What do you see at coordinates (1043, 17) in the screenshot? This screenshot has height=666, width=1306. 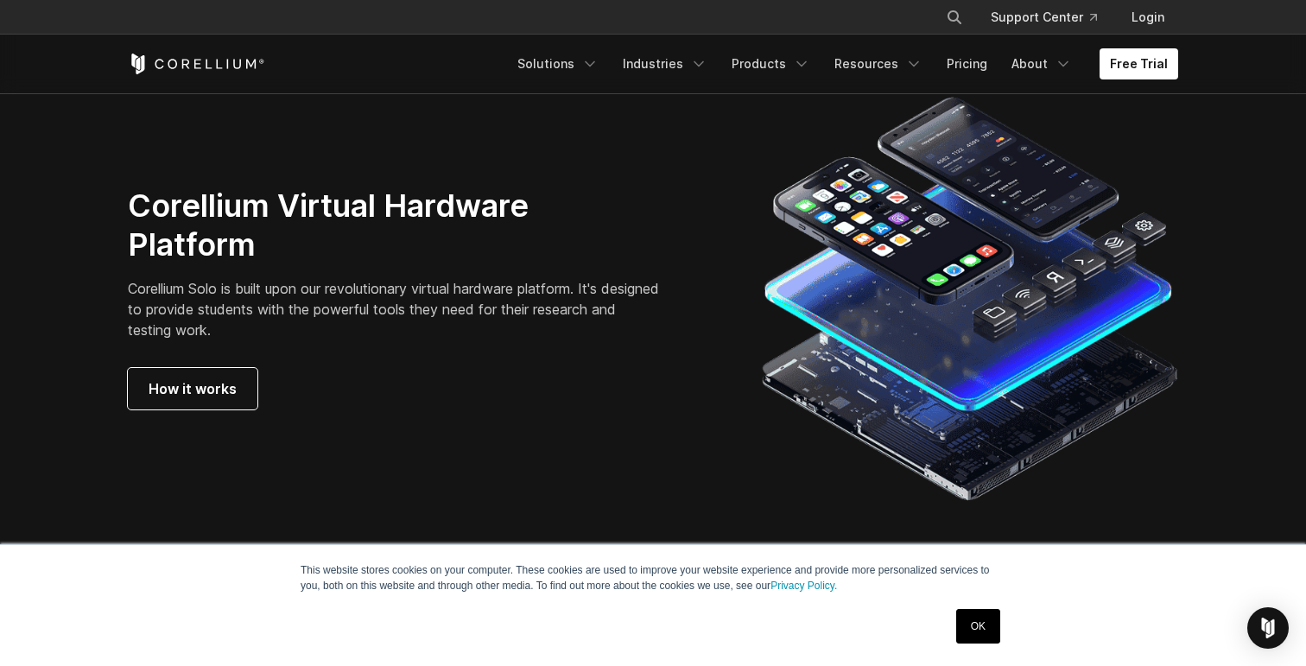 I see `a: Support Center` at bounding box center [1043, 17].